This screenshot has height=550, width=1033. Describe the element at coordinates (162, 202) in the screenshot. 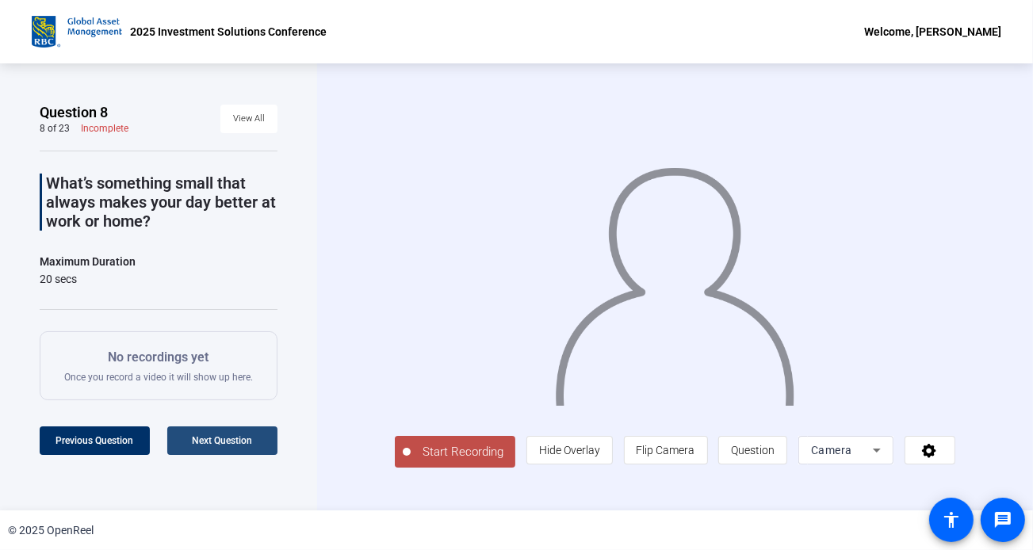

I see `p: What’s something small that always makes your day better at work or home?` at that location.